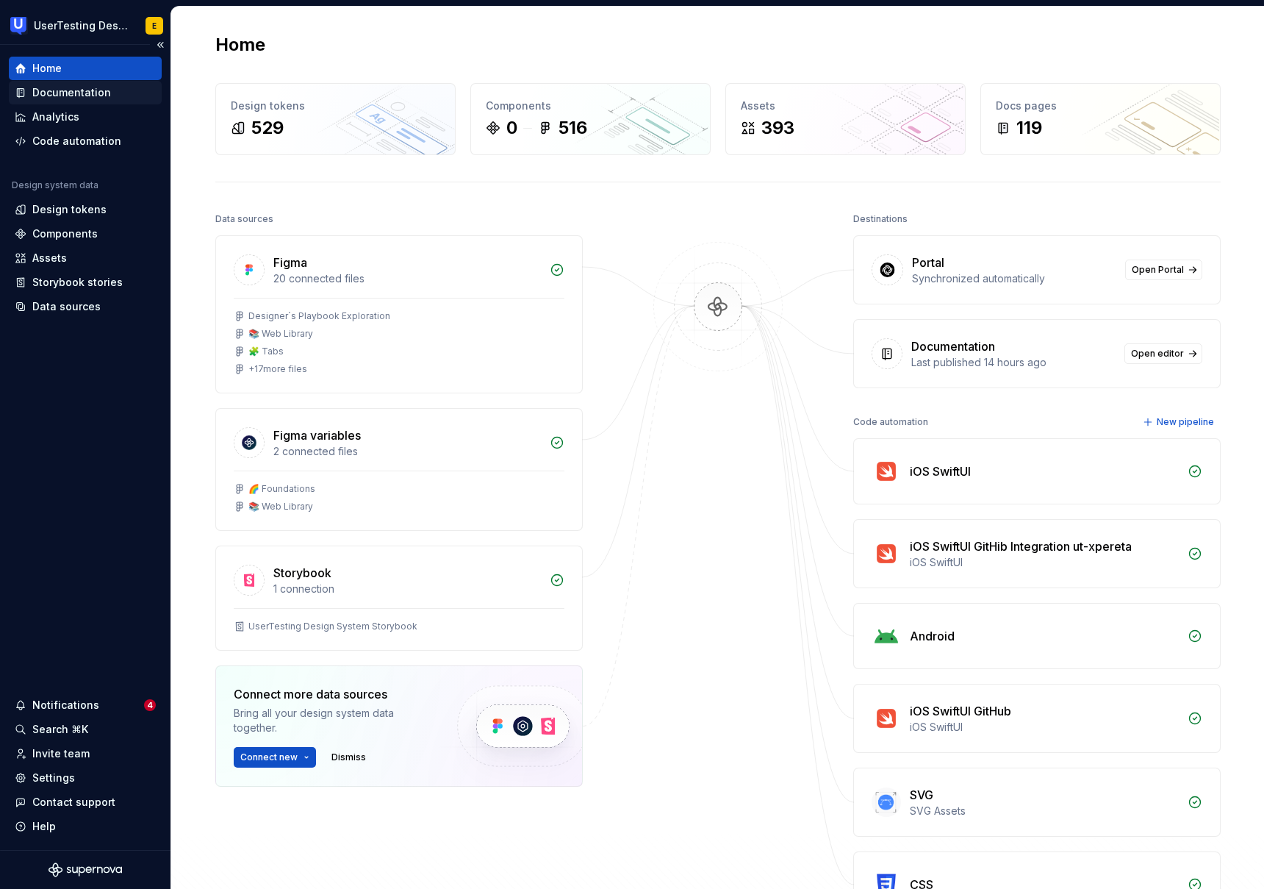  What do you see at coordinates (85, 754) in the screenshot?
I see `a: Invite team` at bounding box center [85, 754].